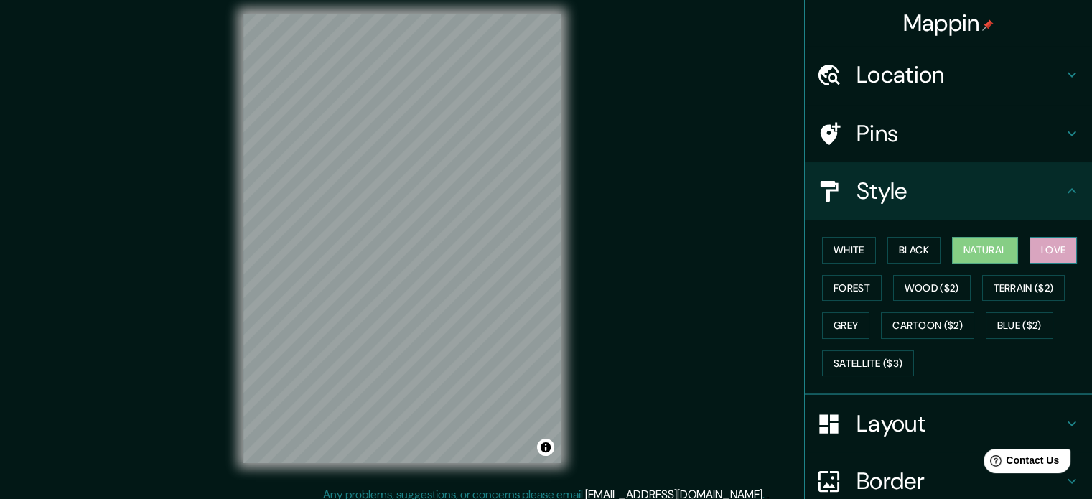 The height and width of the screenshot is (499, 1092). Describe the element at coordinates (960, 424) in the screenshot. I see `h4: Layout` at that location.